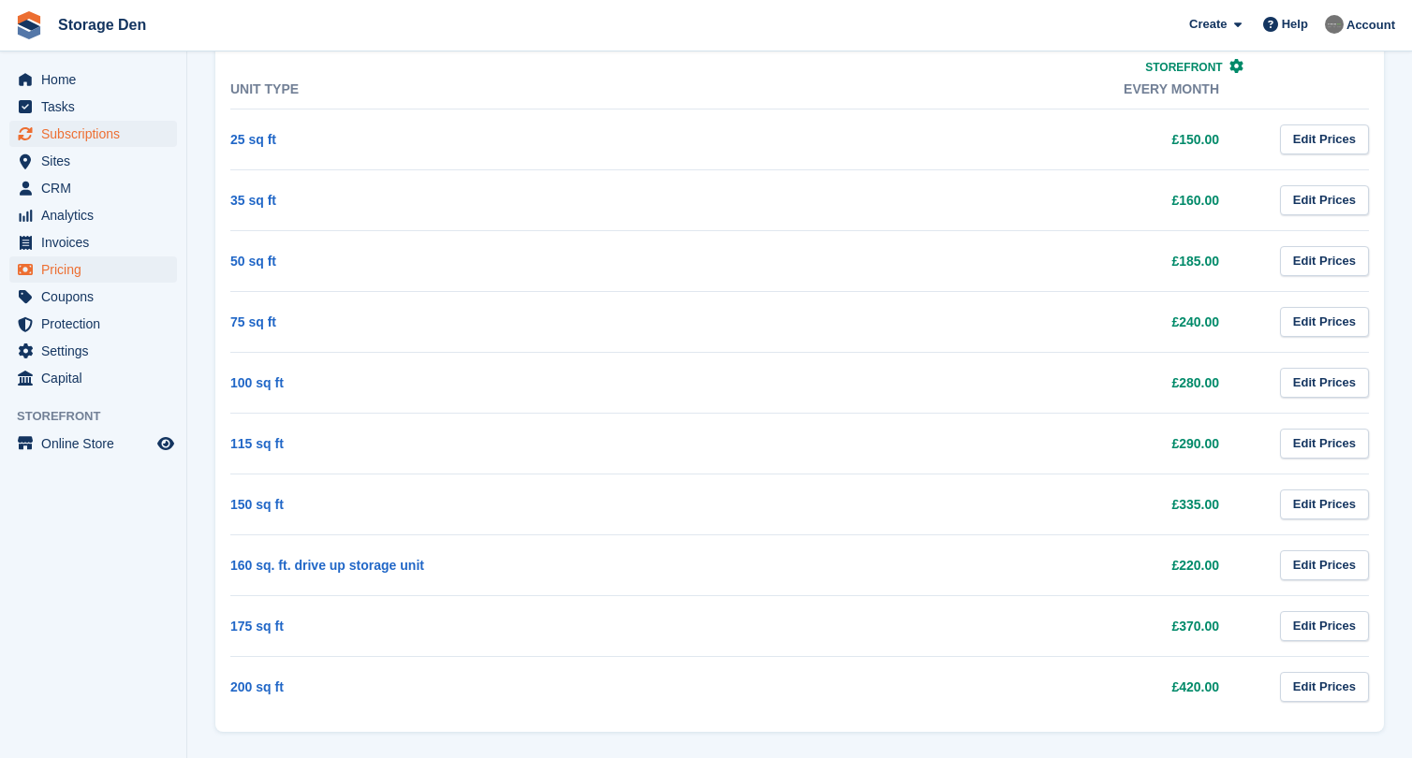 This screenshot has width=1412, height=758. I want to click on a: 25 sq ft, so click(253, 140).